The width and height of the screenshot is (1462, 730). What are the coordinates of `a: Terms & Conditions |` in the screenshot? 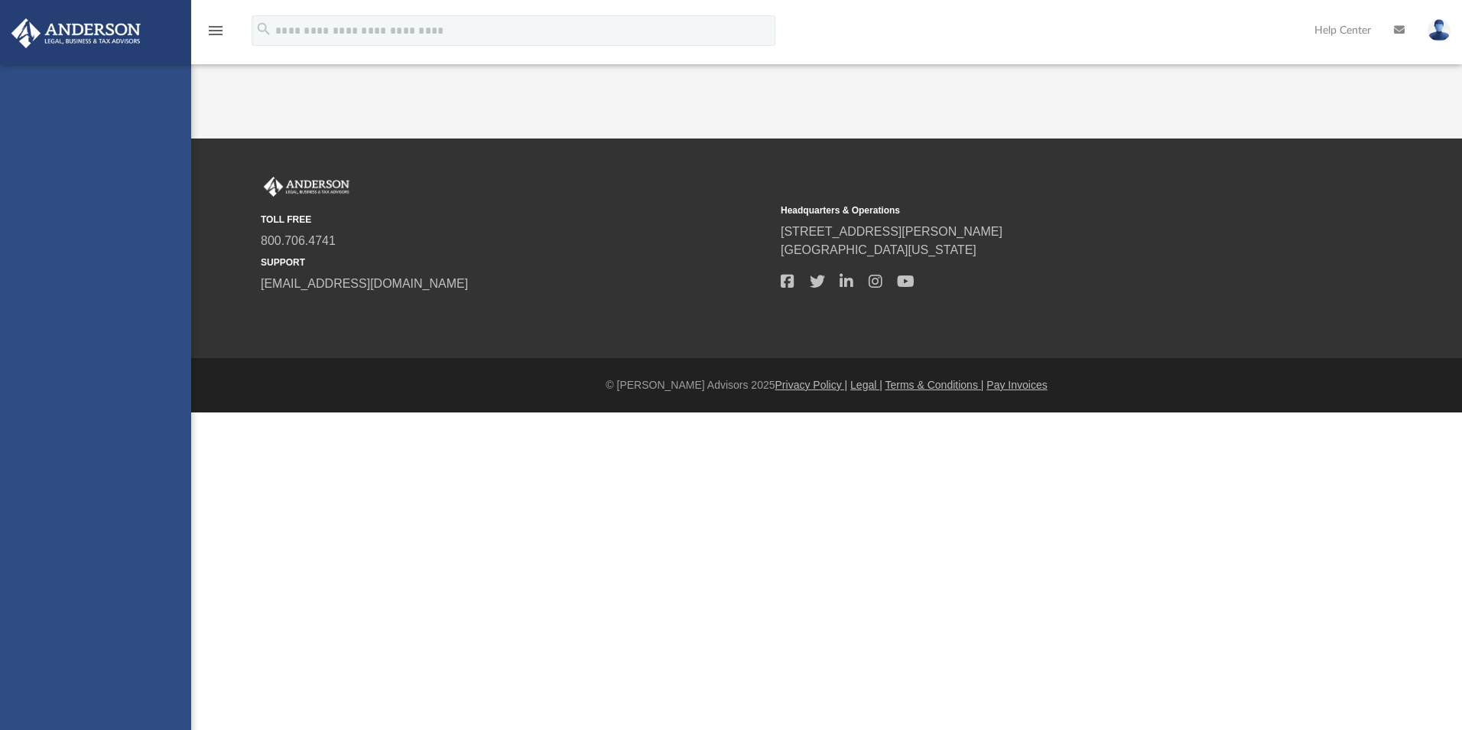 It's located at (935, 385).